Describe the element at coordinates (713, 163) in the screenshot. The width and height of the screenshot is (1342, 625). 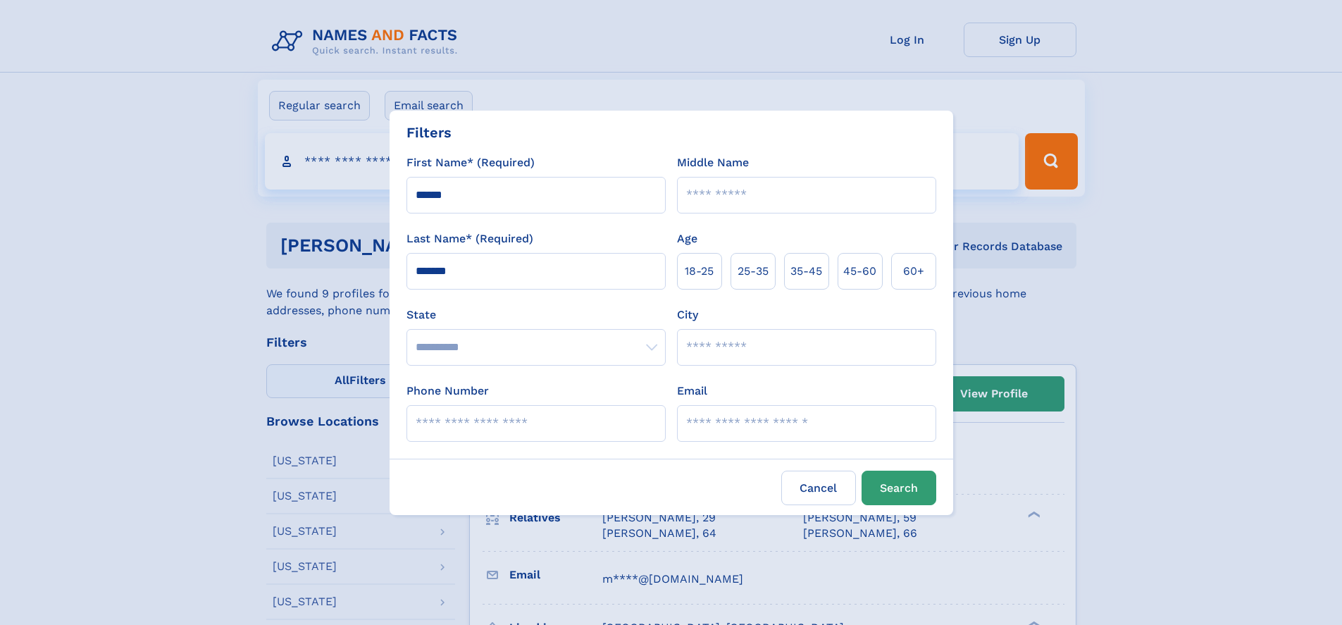
I see `label: Middle Name` at that location.